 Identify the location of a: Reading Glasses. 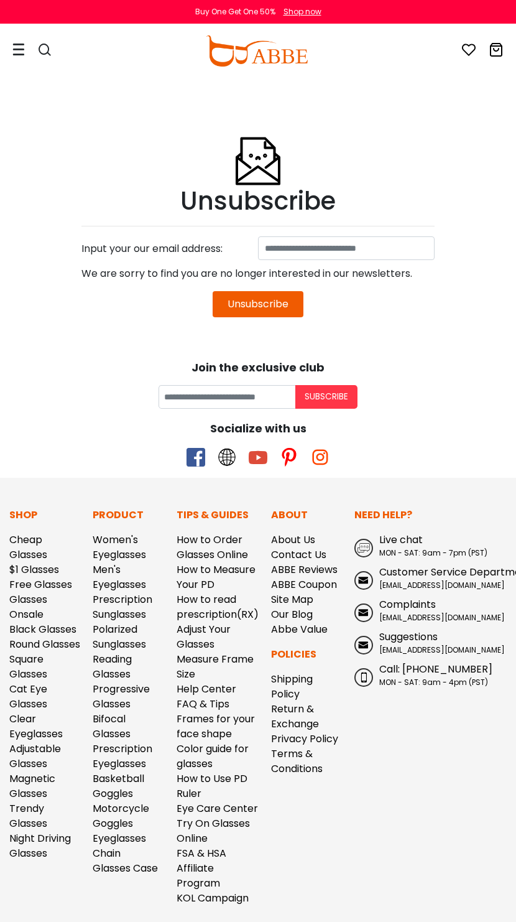
(112, 666).